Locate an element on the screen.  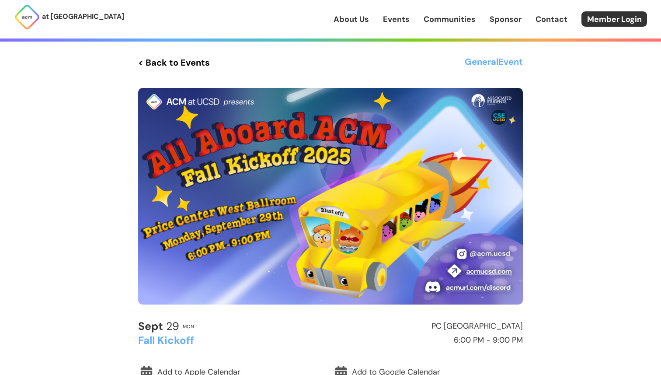
h2: 6:00 PM - 9:00 PM is located at coordinates (428, 340).